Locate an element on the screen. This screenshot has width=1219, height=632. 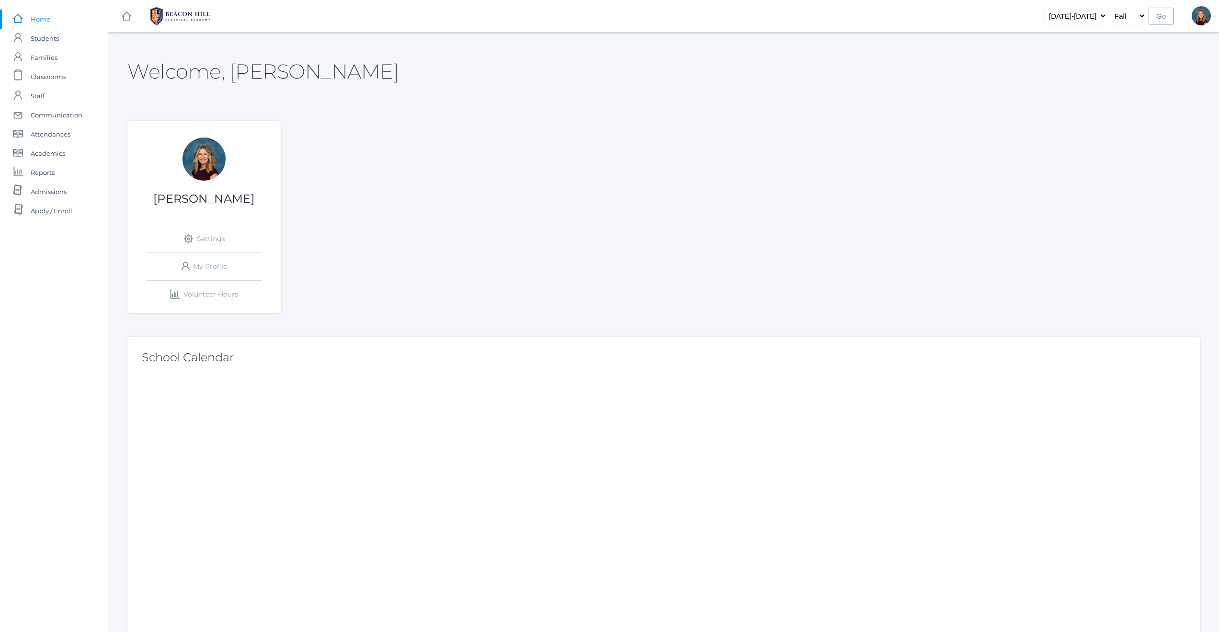
span: Classrooms is located at coordinates (48, 77).